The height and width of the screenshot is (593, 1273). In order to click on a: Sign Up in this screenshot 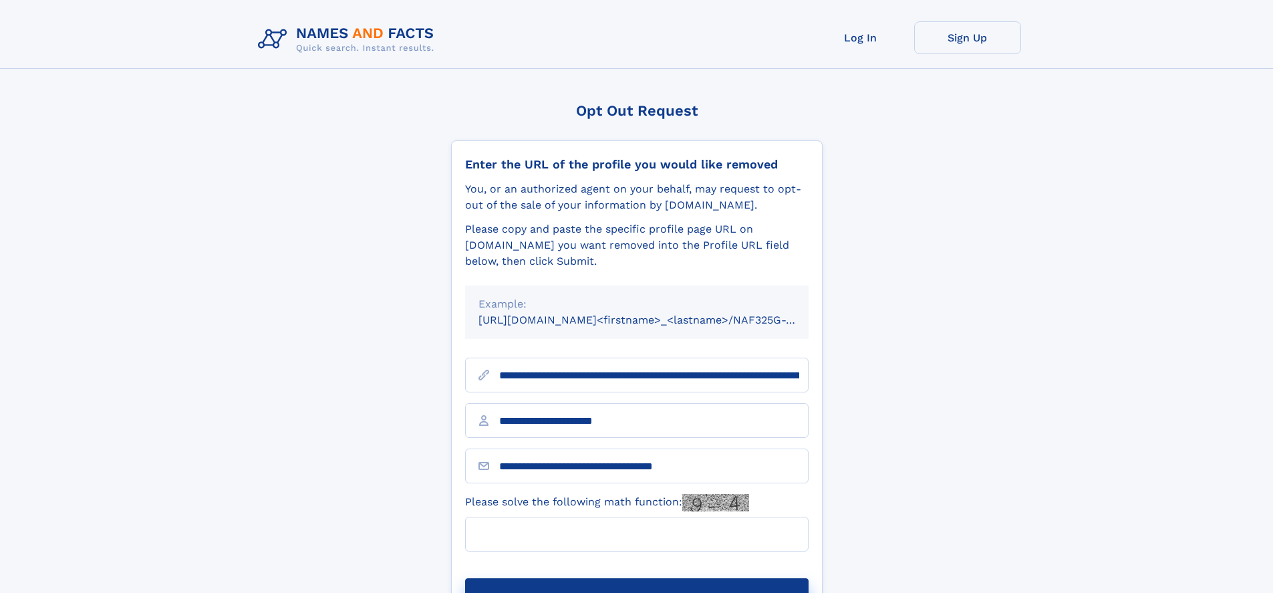, I will do `click(968, 37)`.